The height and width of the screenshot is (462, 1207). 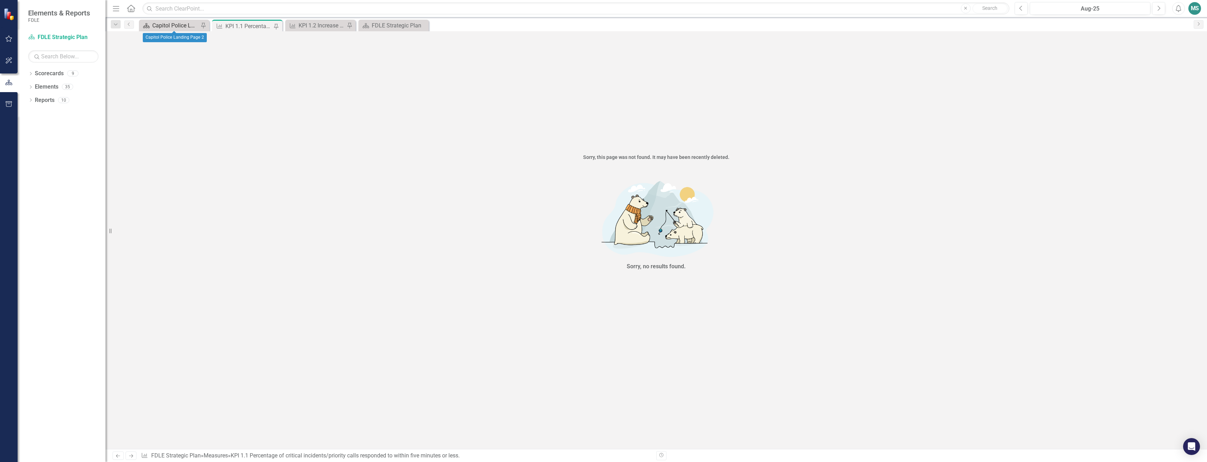 I want to click on a: Reports, so click(x=45, y=100).